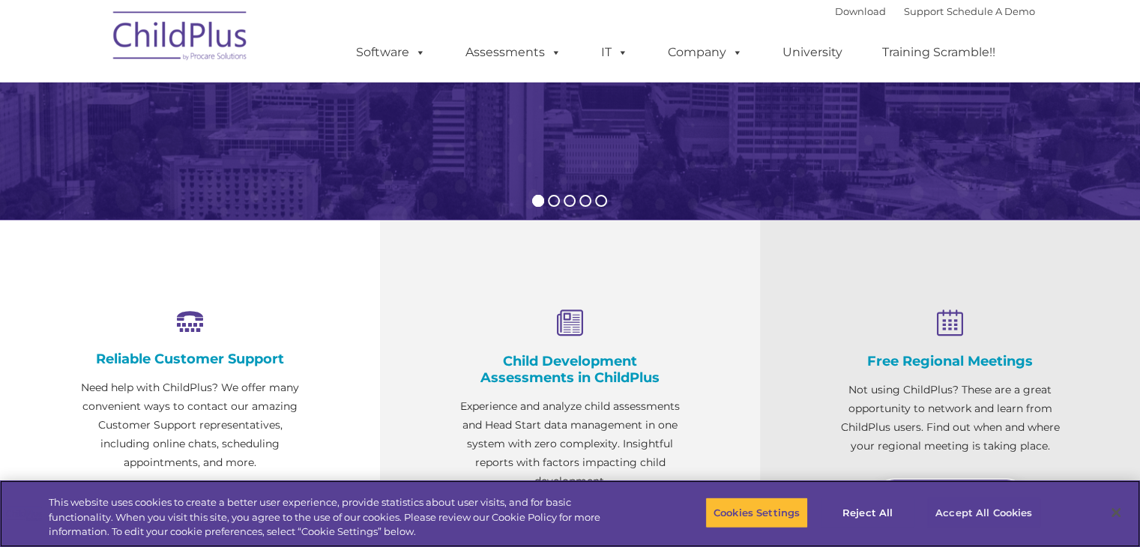 Image resolution: width=1140 pixels, height=547 pixels. What do you see at coordinates (705, 52) in the screenshot?
I see `a: Company` at bounding box center [705, 52].